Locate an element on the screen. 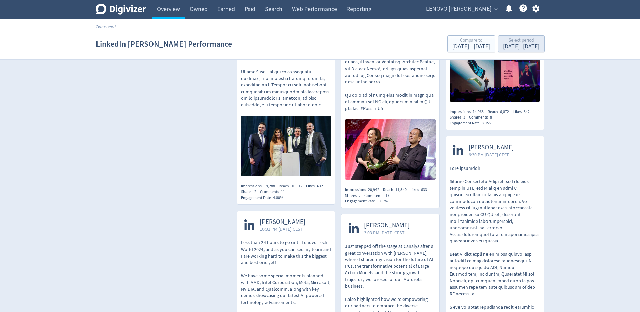 The height and width of the screenshot is (312, 640). div: Compare to is located at coordinates (471, 40).